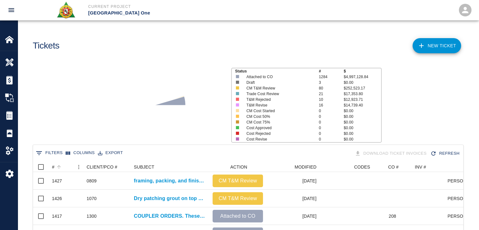 This screenshot has height=230, width=479. I want to click on p: $12,923.71, so click(362, 100).